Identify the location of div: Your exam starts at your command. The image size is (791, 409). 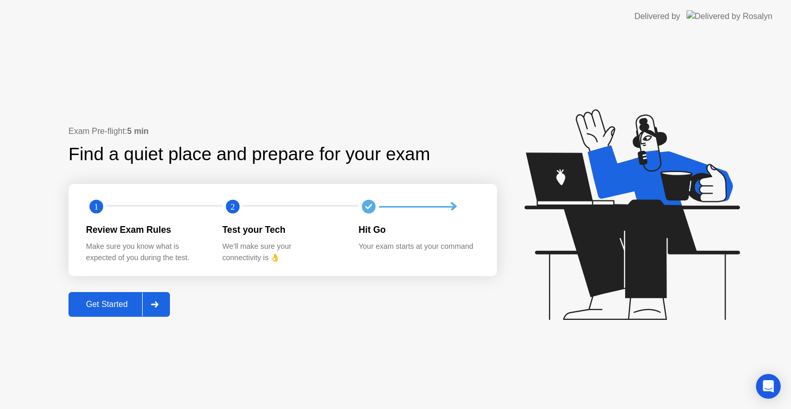
(418, 247).